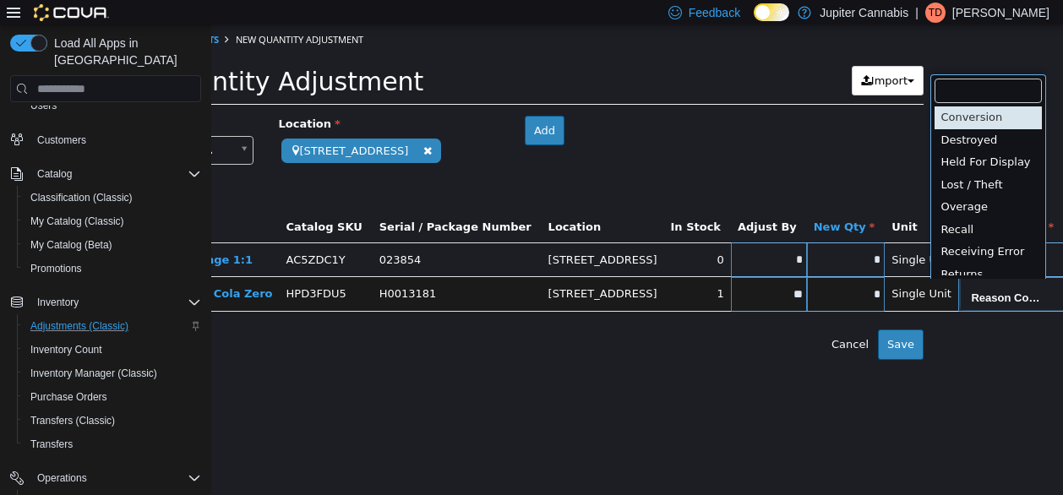 This screenshot has height=495, width=1063. Describe the element at coordinates (66, 350) in the screenshot. I see `a: Inventory Count` at that location.